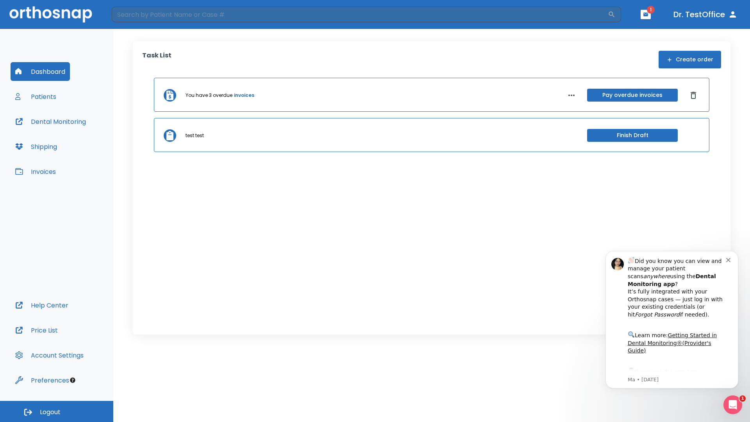 This screenshot has height=422, width=750. I want to click on span: Logout, so click(50, 412).